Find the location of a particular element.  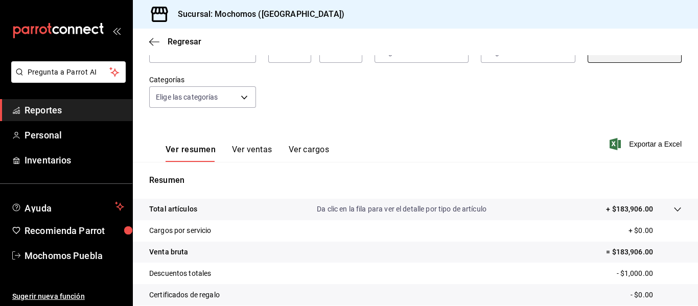

span: Reportes is located at coordinates (74, 110).